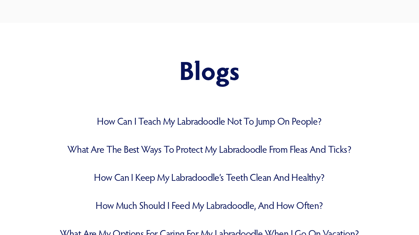 The height and width of the screenshot is (235, 419). I want to click on a: How Much Should I Feed My Labradoodle, and How Often?, so click(209, 206).